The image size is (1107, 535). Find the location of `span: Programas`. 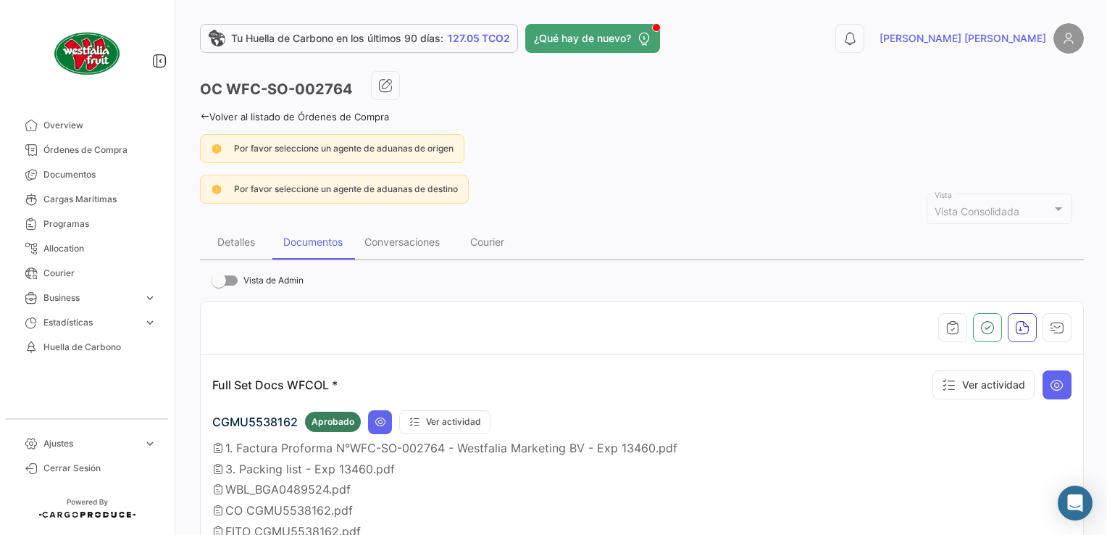

span: Programas is located at coordinates (100, 224).